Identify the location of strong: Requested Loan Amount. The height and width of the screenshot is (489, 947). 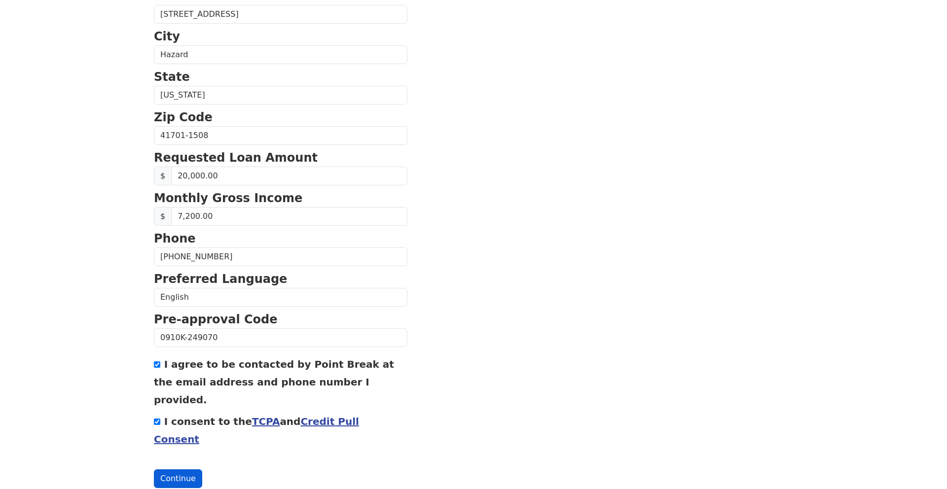
(236, 158).